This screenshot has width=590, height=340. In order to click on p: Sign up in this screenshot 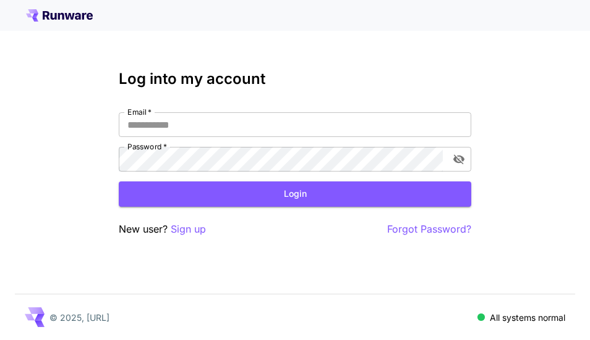, I will do `click(188, 229)`.